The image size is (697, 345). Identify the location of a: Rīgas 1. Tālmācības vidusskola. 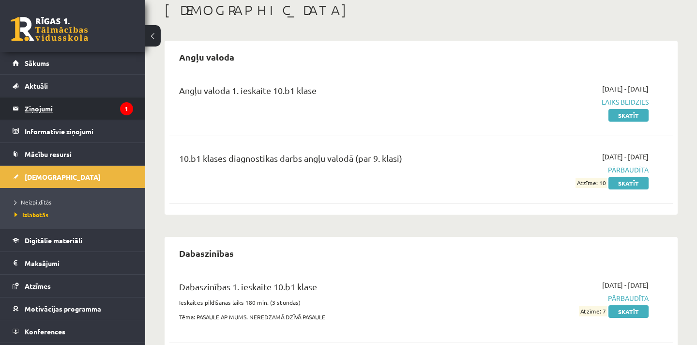
(49, 29).